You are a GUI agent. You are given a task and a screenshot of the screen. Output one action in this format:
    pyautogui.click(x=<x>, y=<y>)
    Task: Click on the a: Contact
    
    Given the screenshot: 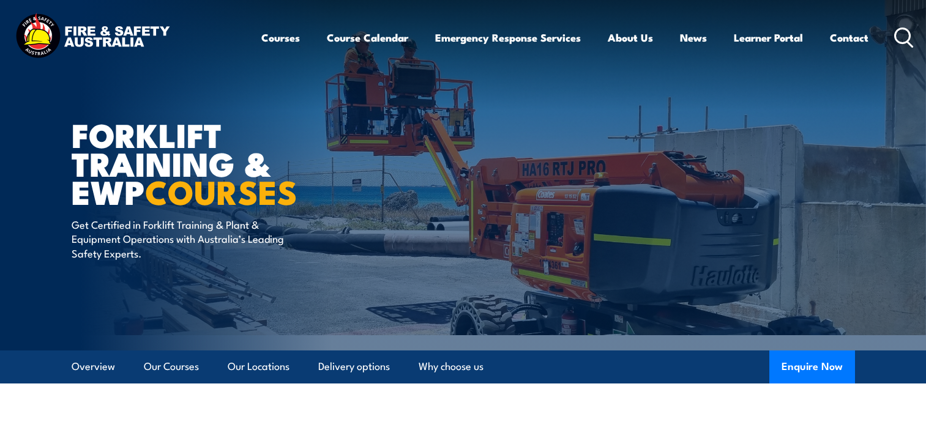 What is the action you would take?
    pyautogui.click(x=849, y=37)
    